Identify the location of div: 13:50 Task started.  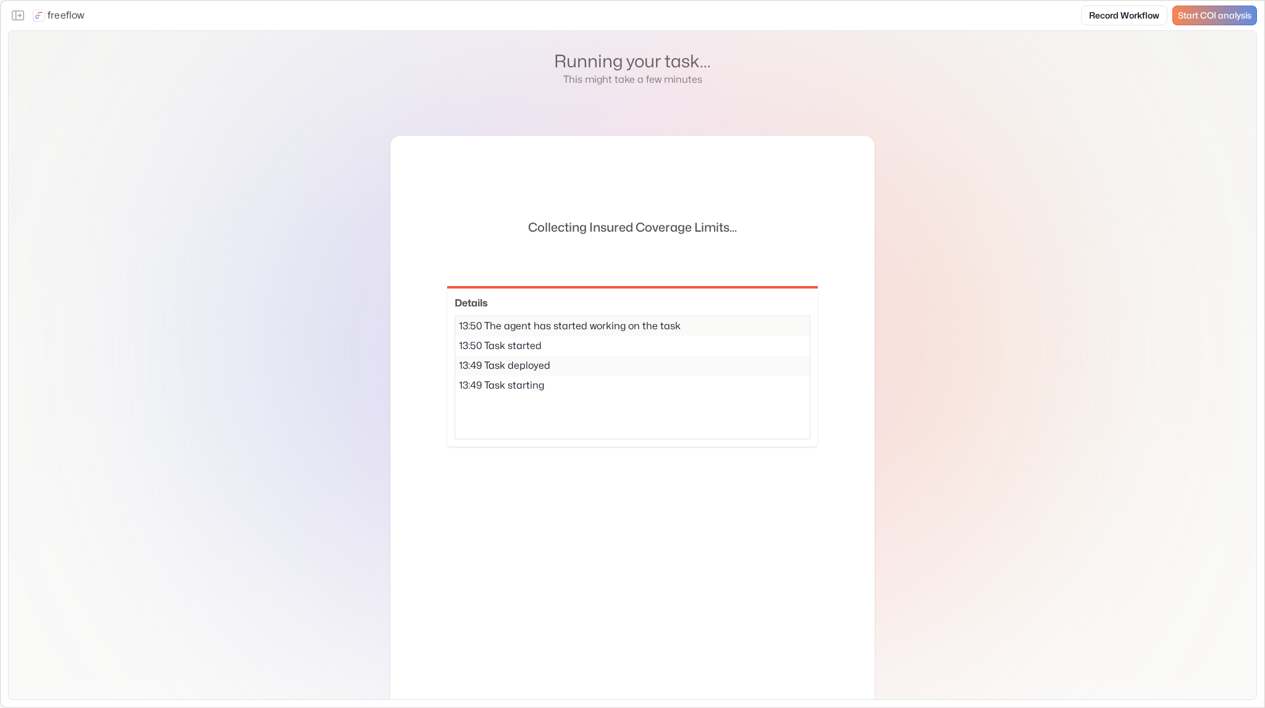
(633, 346).